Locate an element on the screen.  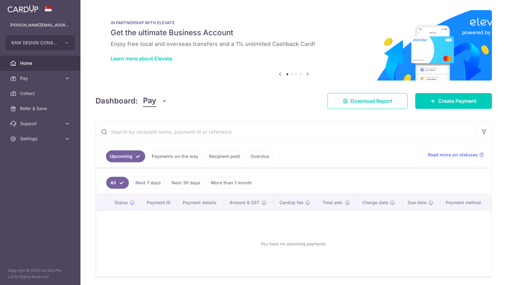
h4: Dashboard: is located at coordinates (117, 101).